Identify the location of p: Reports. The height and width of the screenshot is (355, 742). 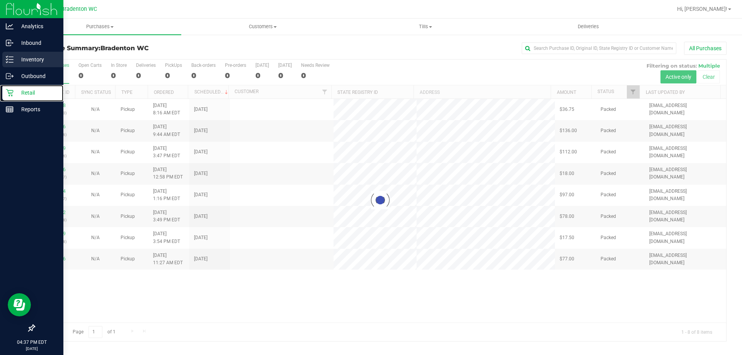
(37, 109).